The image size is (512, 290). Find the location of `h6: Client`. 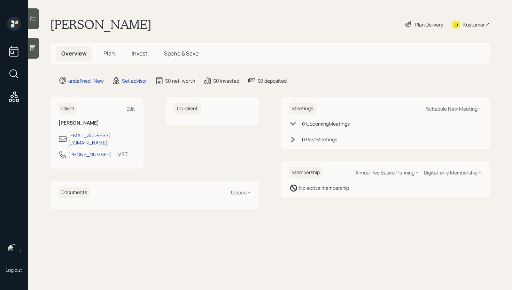

h6: Client is located at coordinates (68, 108).